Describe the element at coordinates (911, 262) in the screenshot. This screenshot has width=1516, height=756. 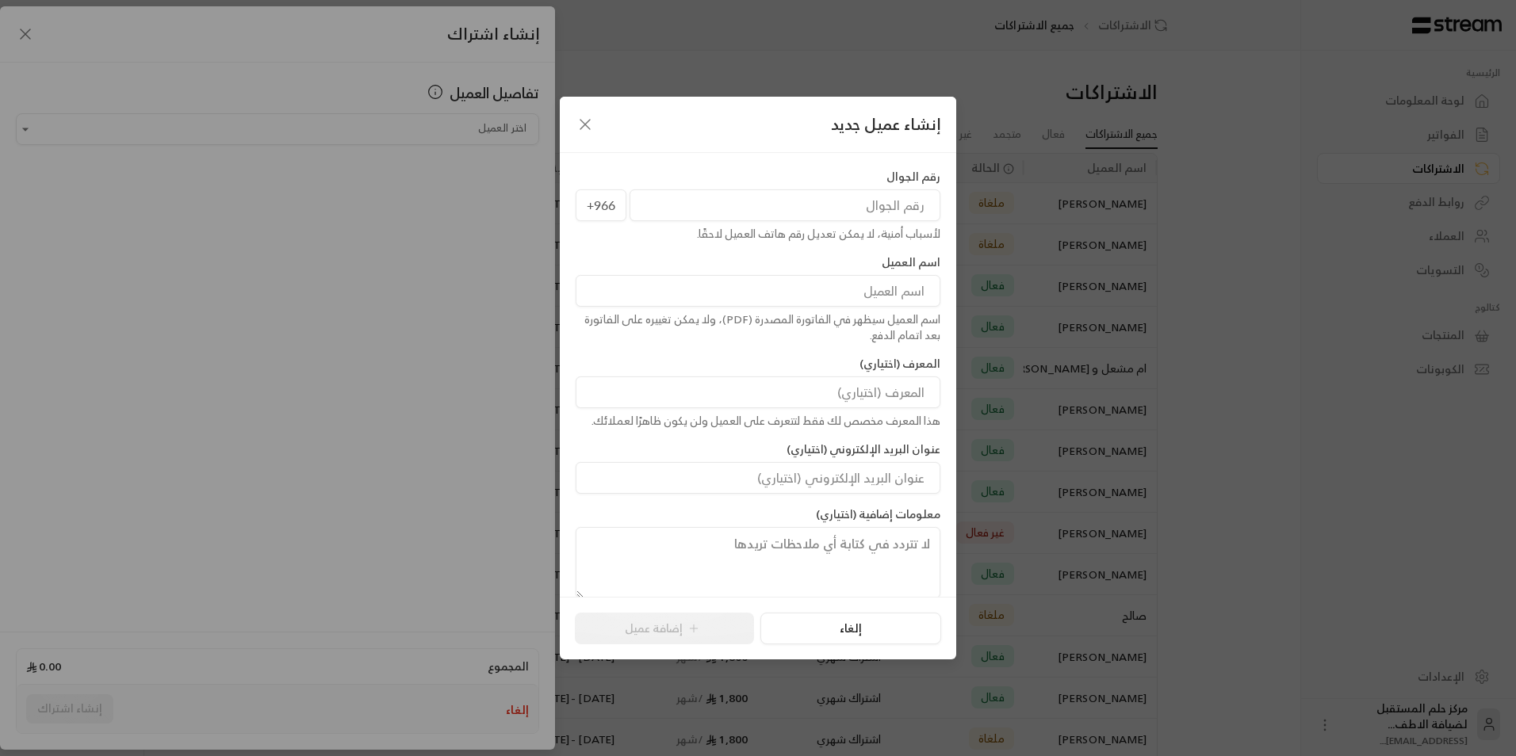
I see `label: اسم العميل` at that location.